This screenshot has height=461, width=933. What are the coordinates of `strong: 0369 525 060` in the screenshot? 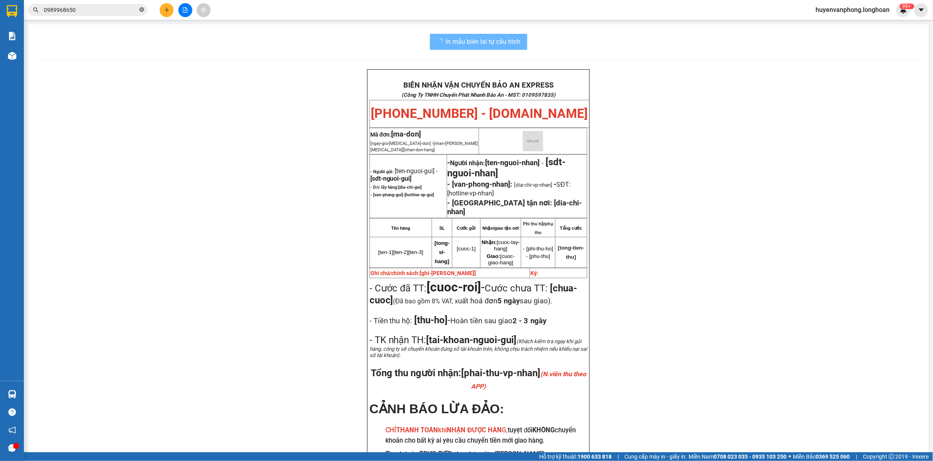 It's located at (833, 457).